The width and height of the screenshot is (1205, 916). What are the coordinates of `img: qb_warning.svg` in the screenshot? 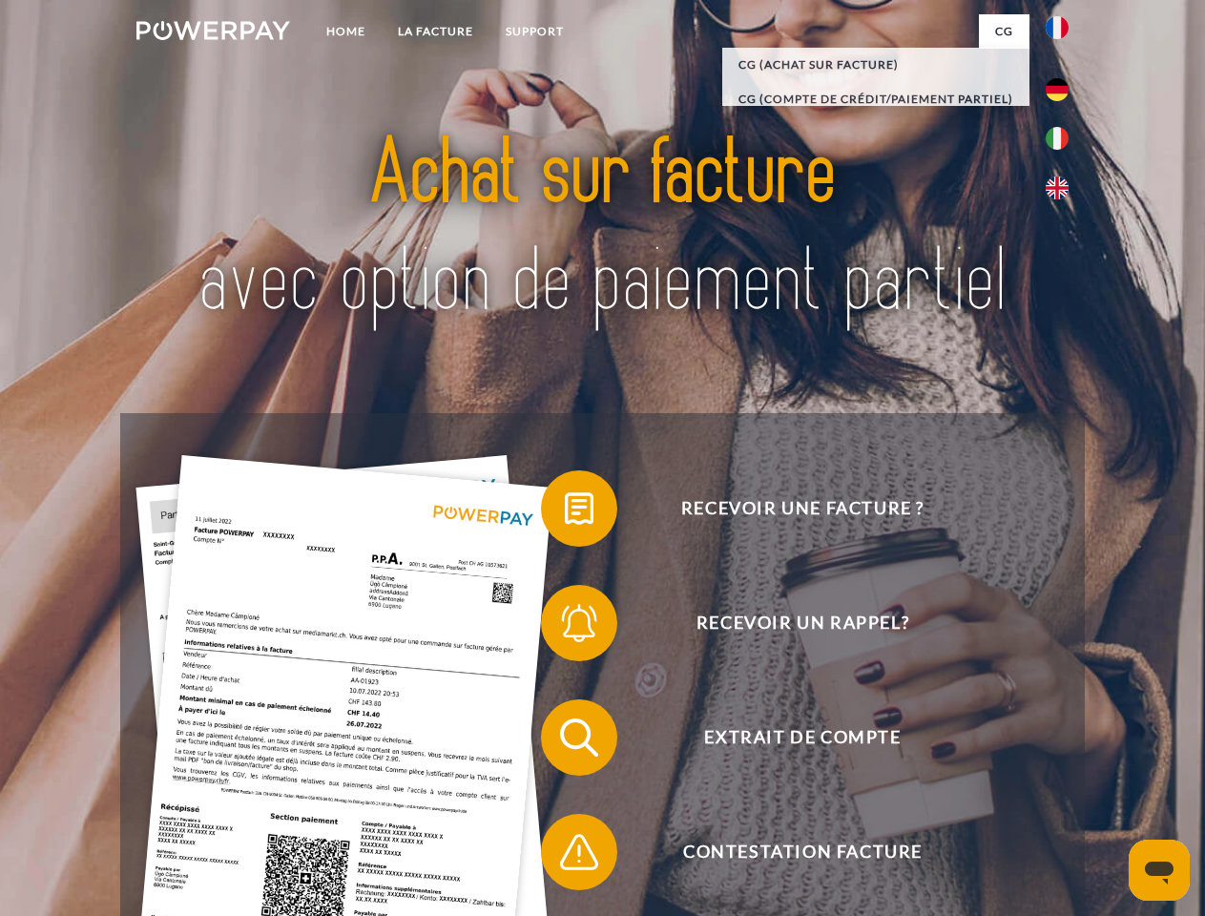 It's located at (579, 852).